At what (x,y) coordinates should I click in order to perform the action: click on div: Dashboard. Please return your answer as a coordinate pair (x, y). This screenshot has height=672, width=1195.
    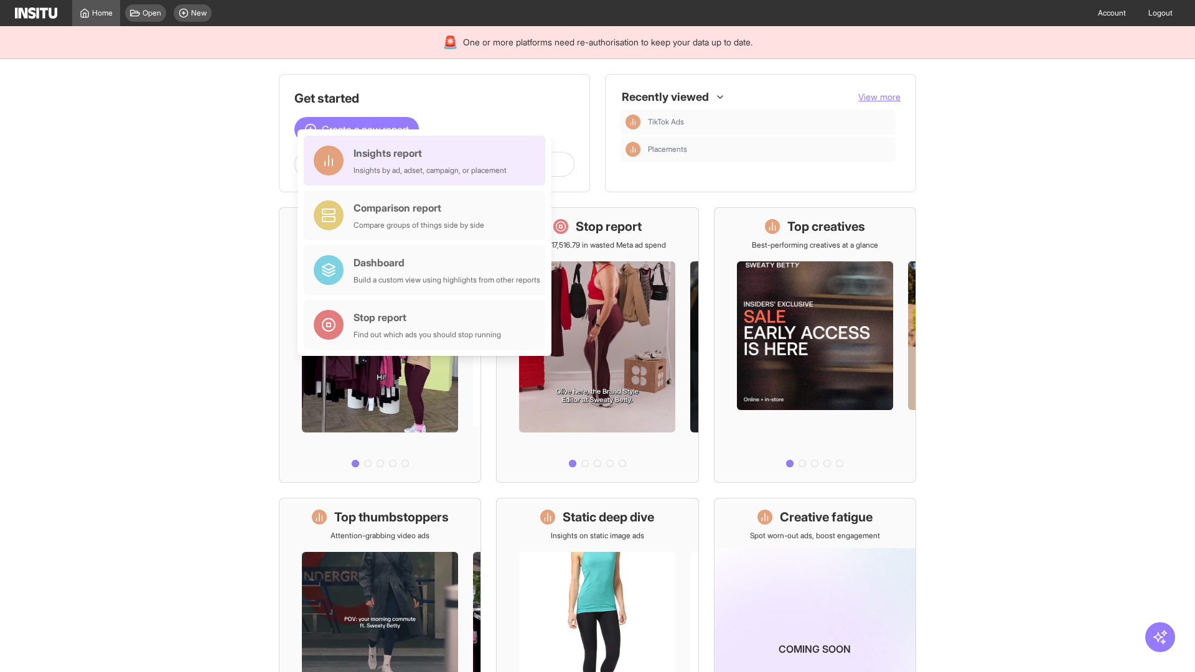
    Looking at the image, I should click on (447, 263).